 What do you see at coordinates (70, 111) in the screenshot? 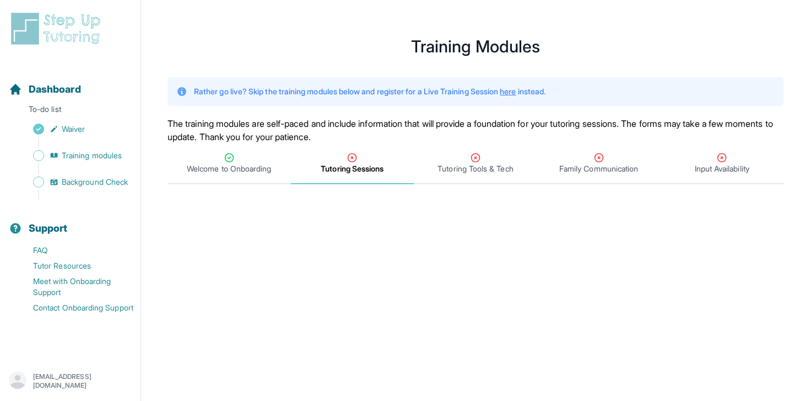
I see `p: To-do list` at bounding box center [70, 111].